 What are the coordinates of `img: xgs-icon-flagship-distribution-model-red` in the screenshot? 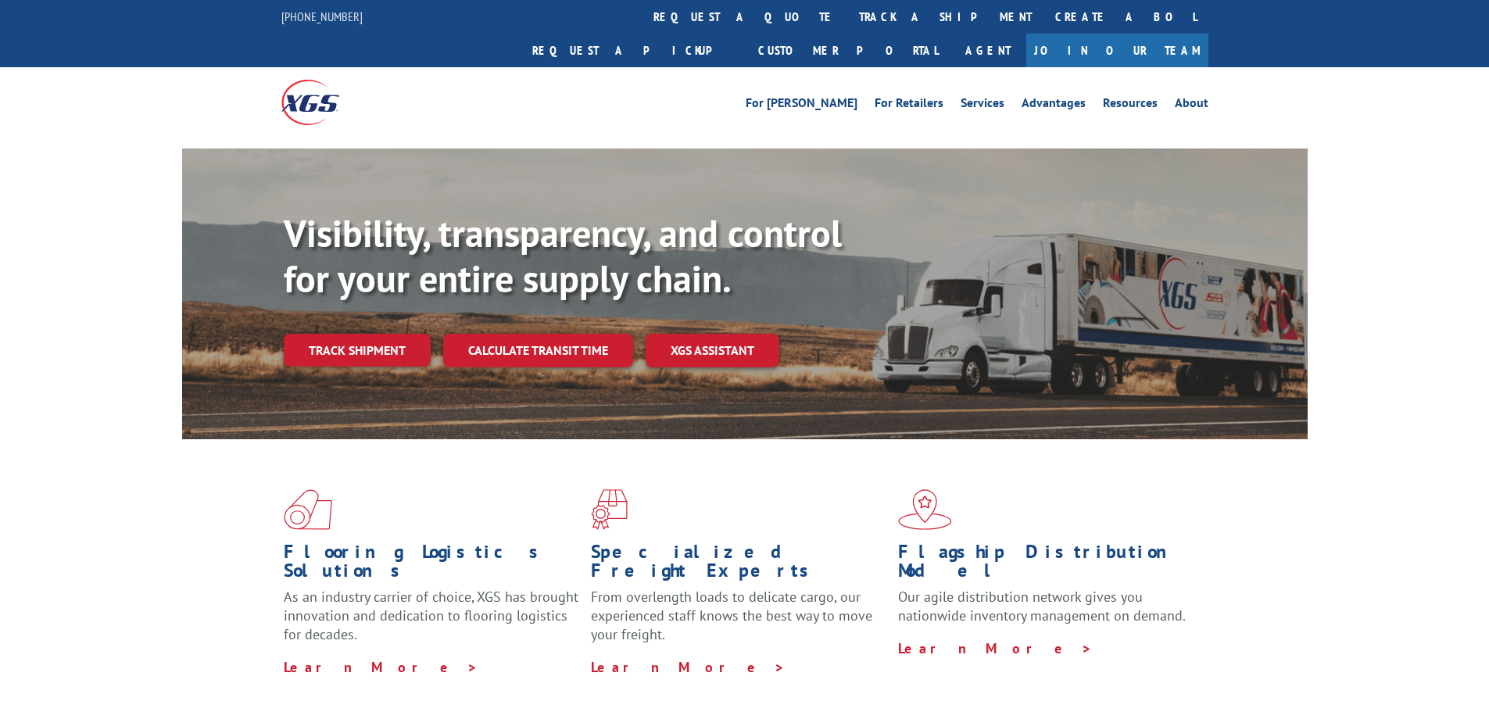 It's located at (925, 510).